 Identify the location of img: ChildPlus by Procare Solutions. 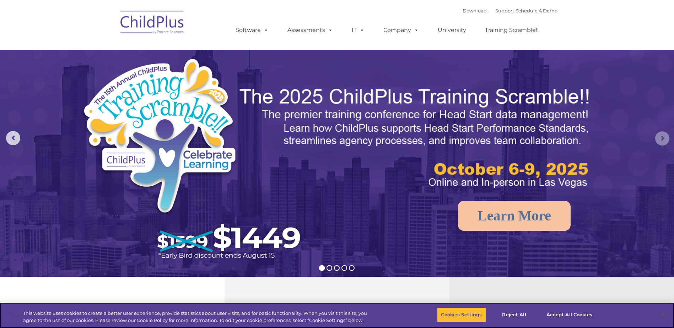
(152, 23).